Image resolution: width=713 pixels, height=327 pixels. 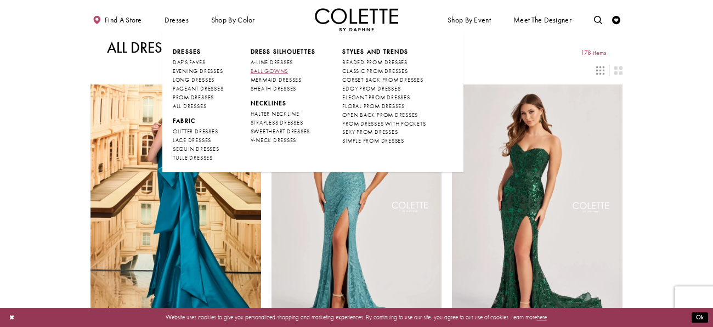 What do you see at coordinates (277, 122) in the screenshot?
I see `span: STRAPLESS DRESSES` at bounding box center [277, 122].